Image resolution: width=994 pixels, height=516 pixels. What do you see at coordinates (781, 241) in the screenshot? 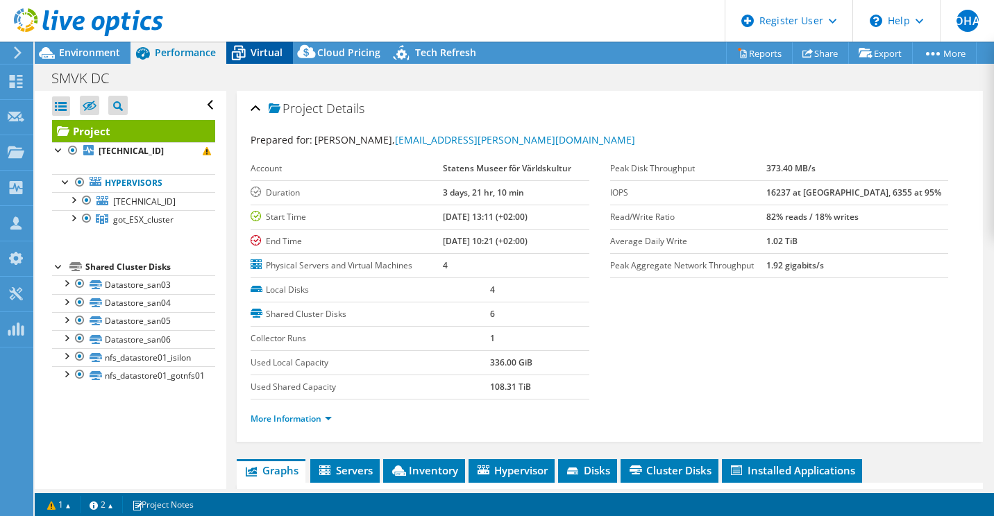
I see `b: 1.02 TiB` at bounding box center [781, 241].